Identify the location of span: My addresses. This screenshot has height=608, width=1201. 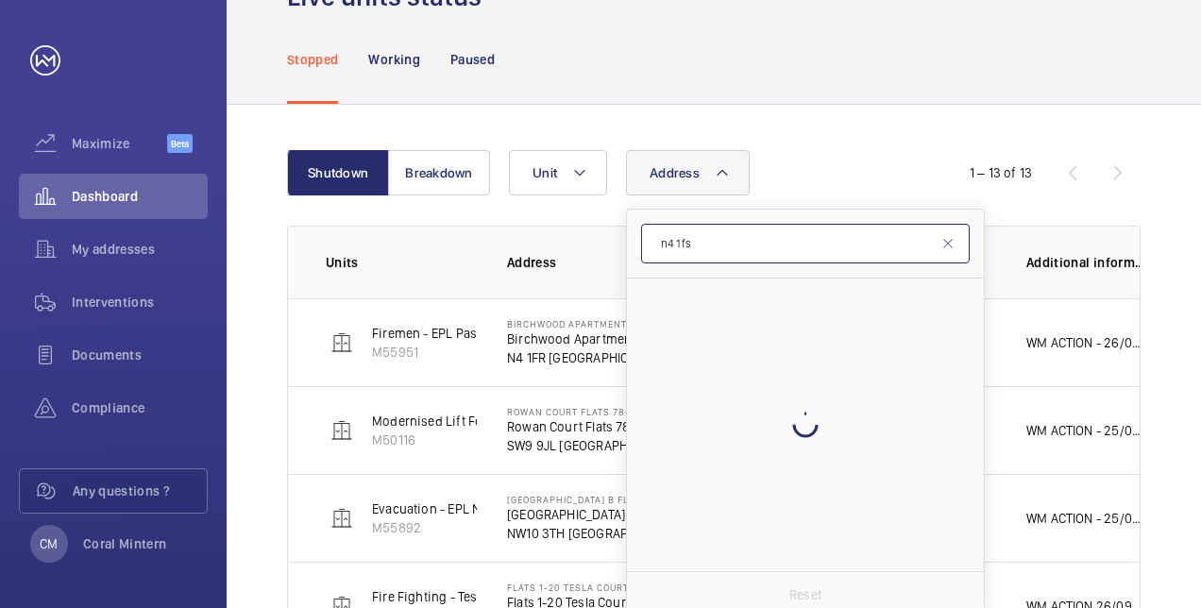
(140, 249).